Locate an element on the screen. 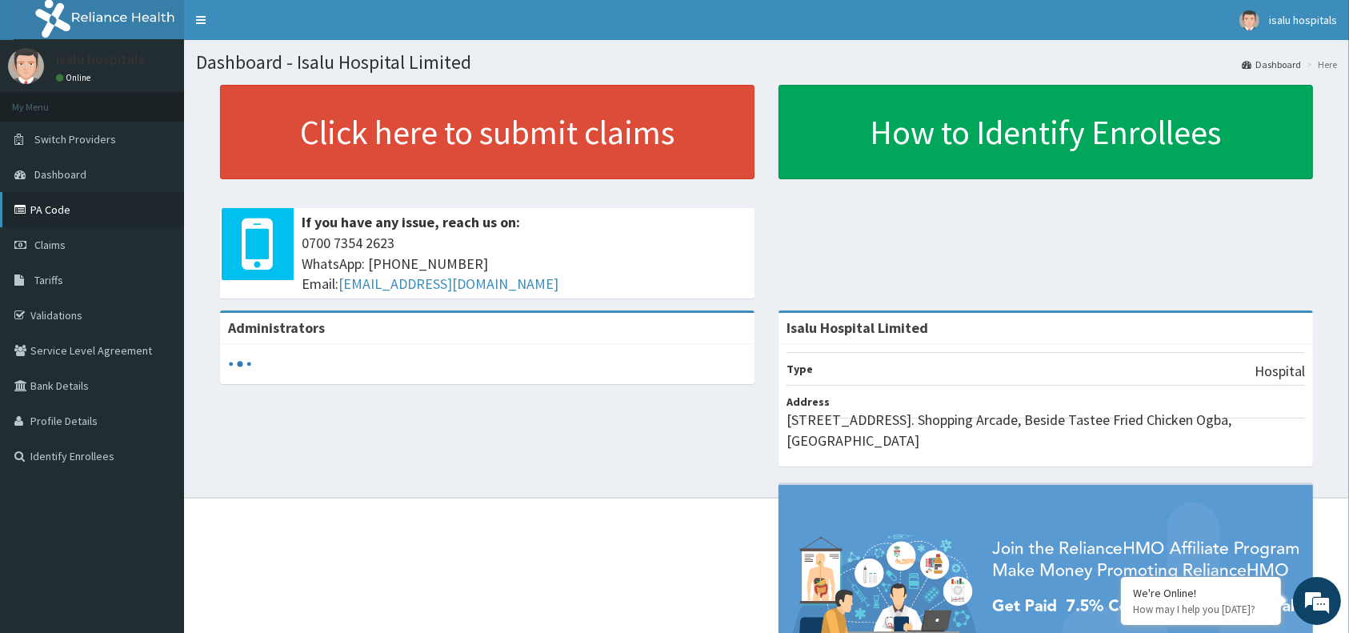 The width and height of the screenshot is (1349, 633). h1: Dashboard - Isalu Hospital Limited is located at coordinates (767, 62).